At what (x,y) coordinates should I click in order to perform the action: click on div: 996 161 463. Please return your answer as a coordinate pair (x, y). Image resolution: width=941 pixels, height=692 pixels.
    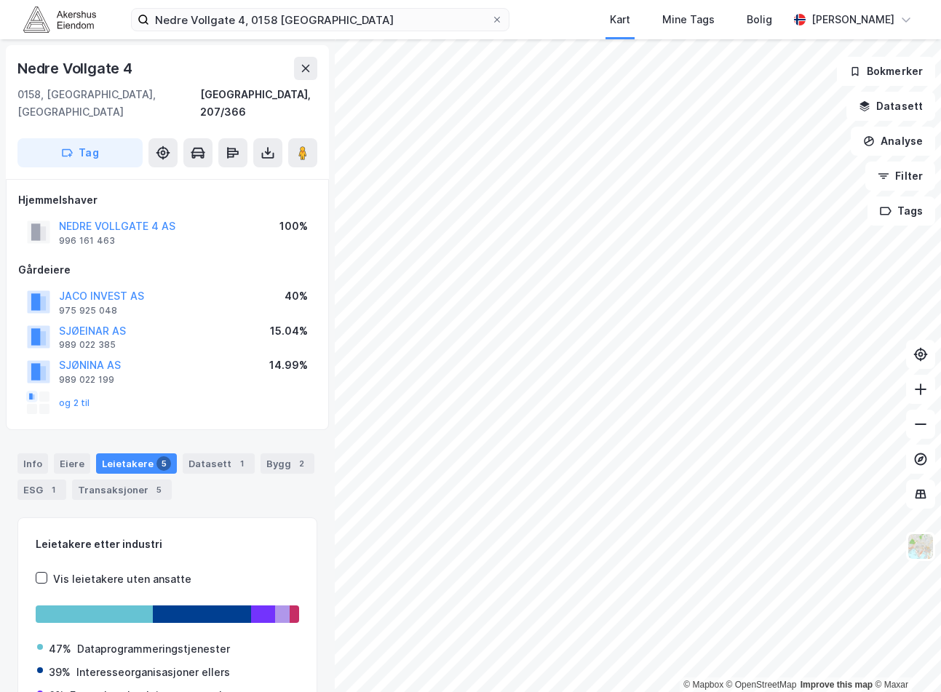
    Looking at the image, I should click on (87, 241).